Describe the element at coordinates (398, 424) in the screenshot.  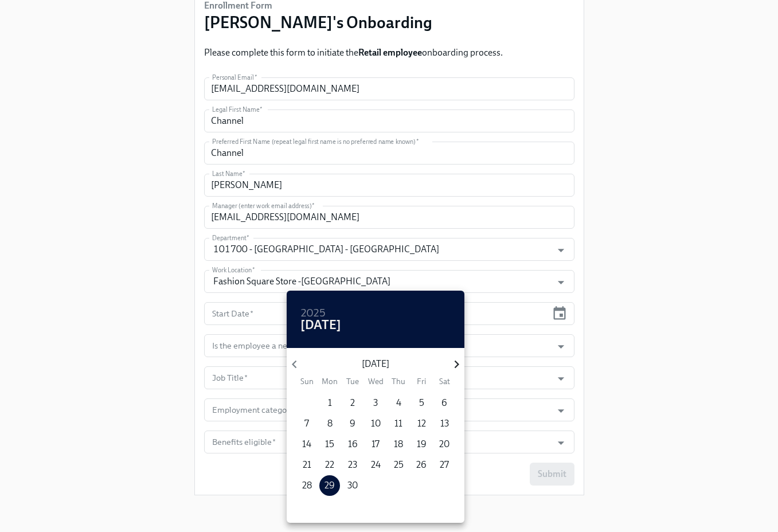
I see `p: 11` at that location.